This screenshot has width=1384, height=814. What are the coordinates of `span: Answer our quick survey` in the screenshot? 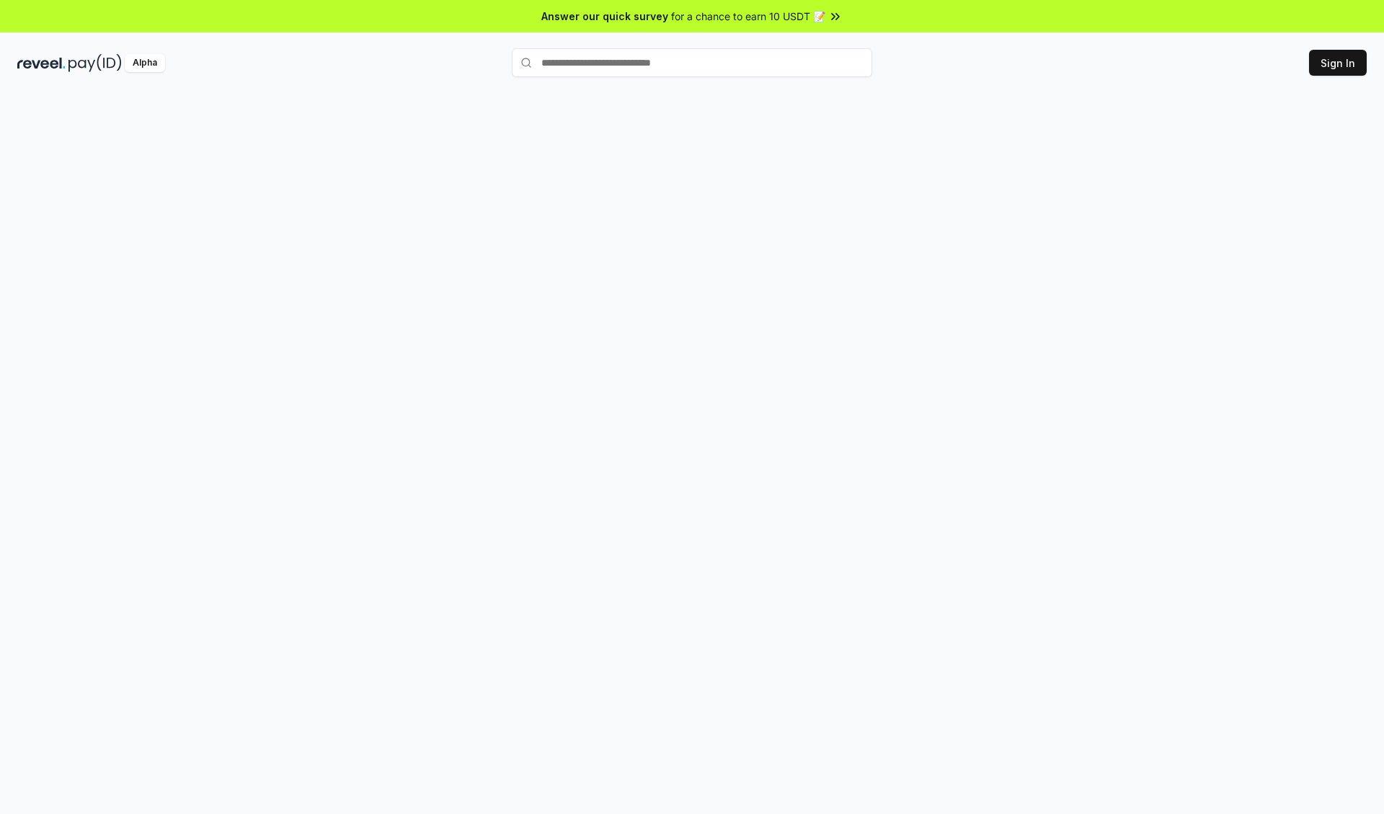 It's located at (605, 16).